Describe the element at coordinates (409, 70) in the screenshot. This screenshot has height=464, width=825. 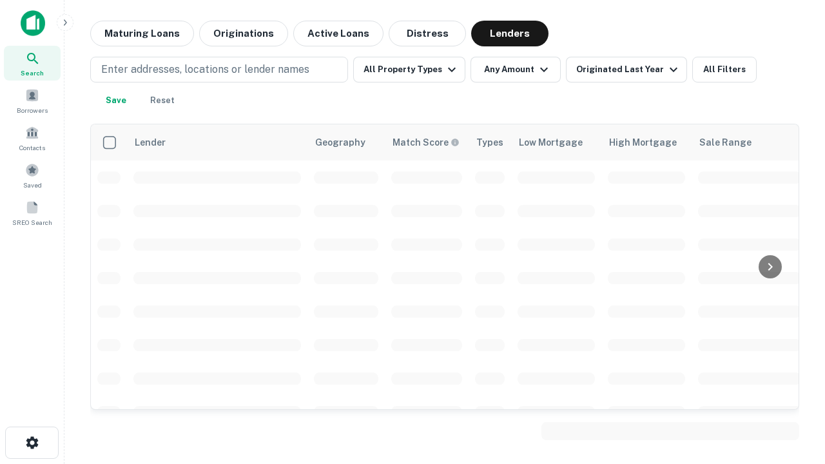
I see `button: All Property Types` at that location.